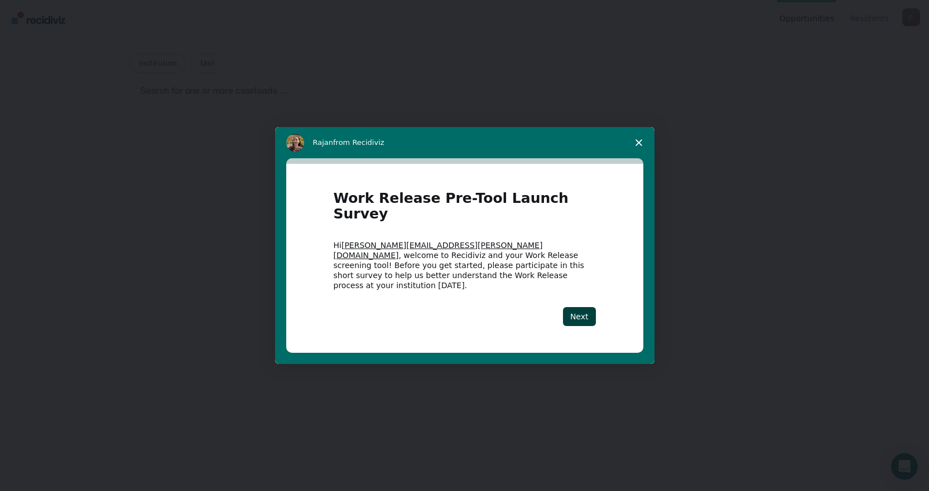 This screenshot has width=929, height=491. Describe the element at coordinates (465, 265) in the screenshot. I see `div: Hi , welcome to Recidiviz and your Work Release screening tool! Before you get started, please pa...` at that location.